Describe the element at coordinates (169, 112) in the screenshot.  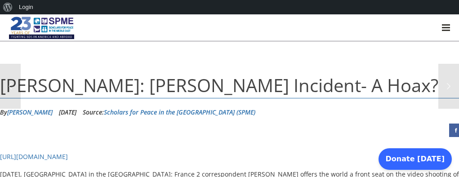
I see `div: Source:` at that location.